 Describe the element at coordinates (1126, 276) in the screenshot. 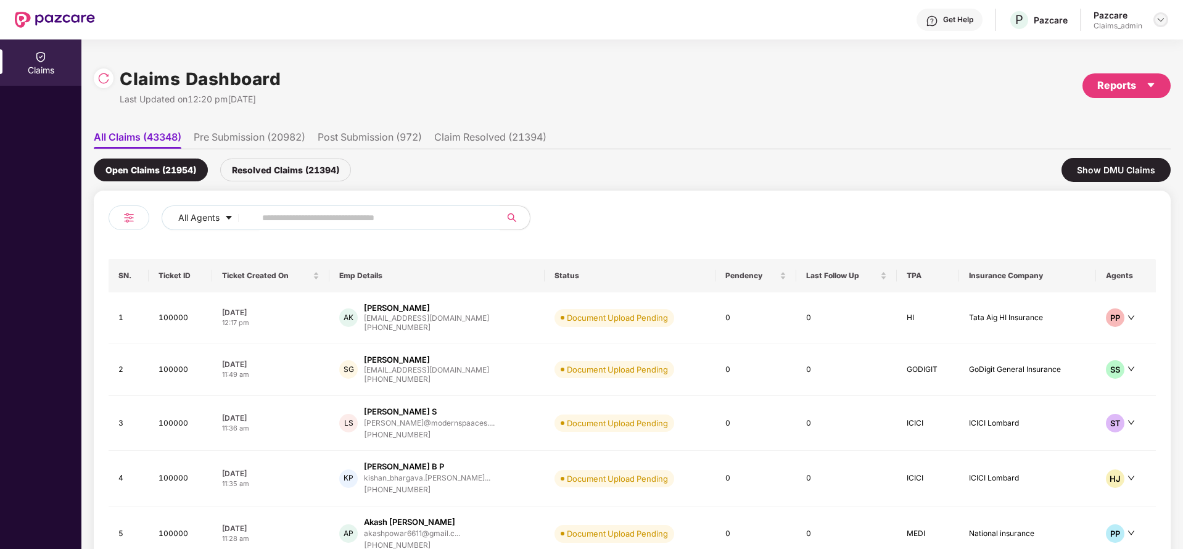

I see `th: Agents` at that location.